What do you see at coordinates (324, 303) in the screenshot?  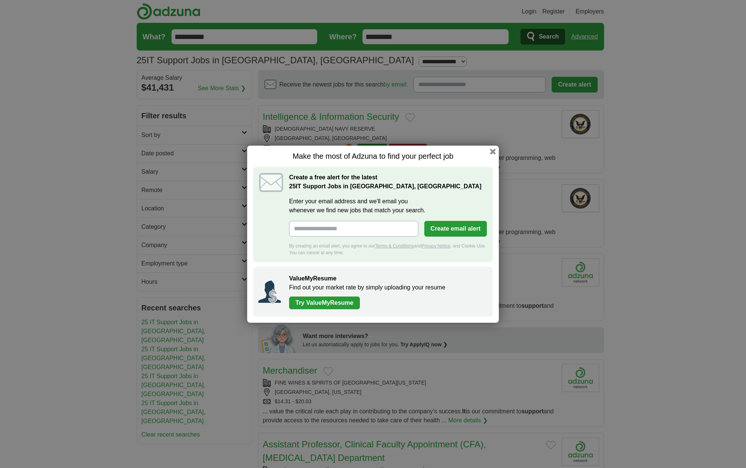 I see `a: Try ValueMyResume` at bounding box center [324, 303].